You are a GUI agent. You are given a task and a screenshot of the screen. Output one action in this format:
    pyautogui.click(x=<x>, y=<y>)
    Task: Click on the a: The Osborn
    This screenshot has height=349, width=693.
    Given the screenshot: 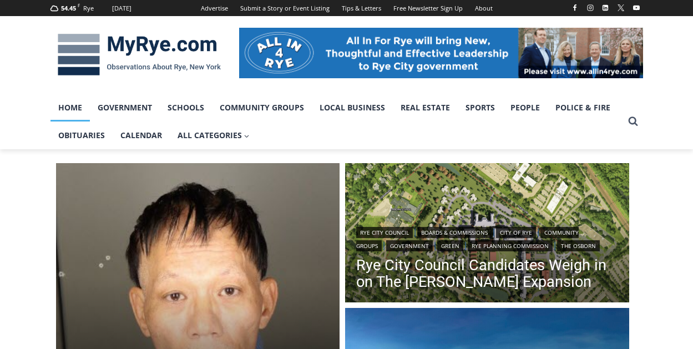 What is the action you would take?
    pyautogui.click(x=578, y=246)
    